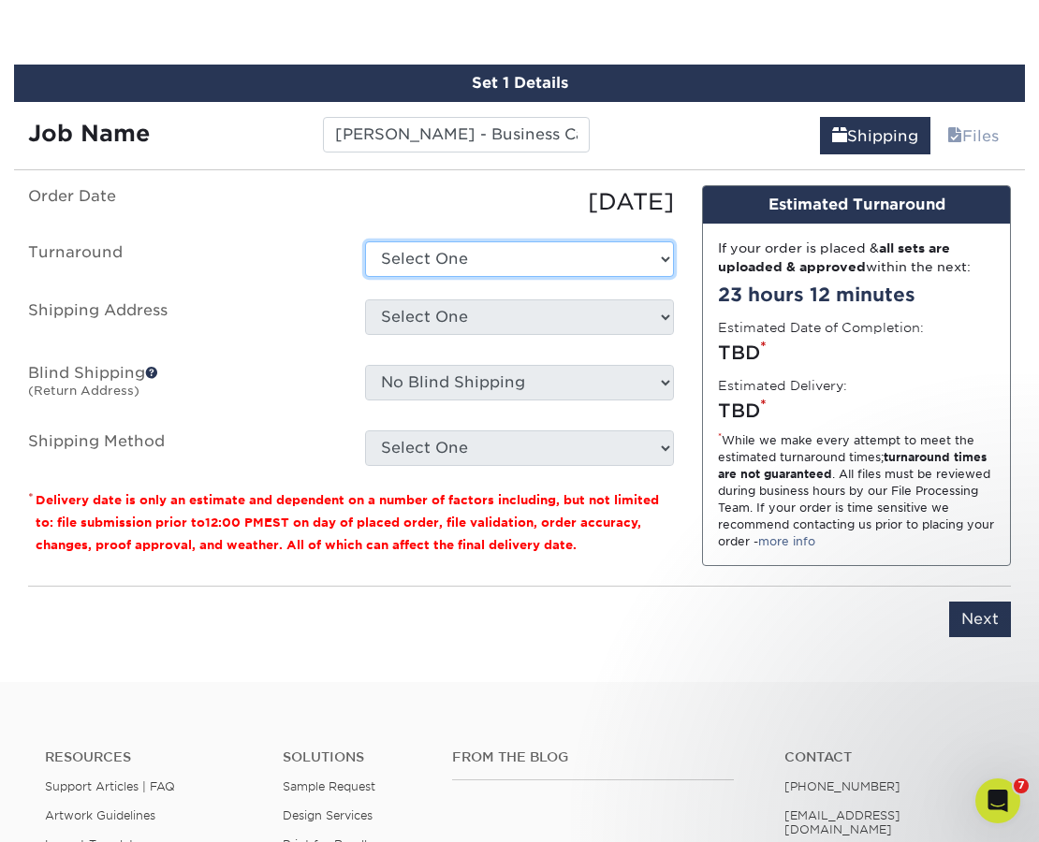  I want to click on label: Shipping Method, so click(183, 448).